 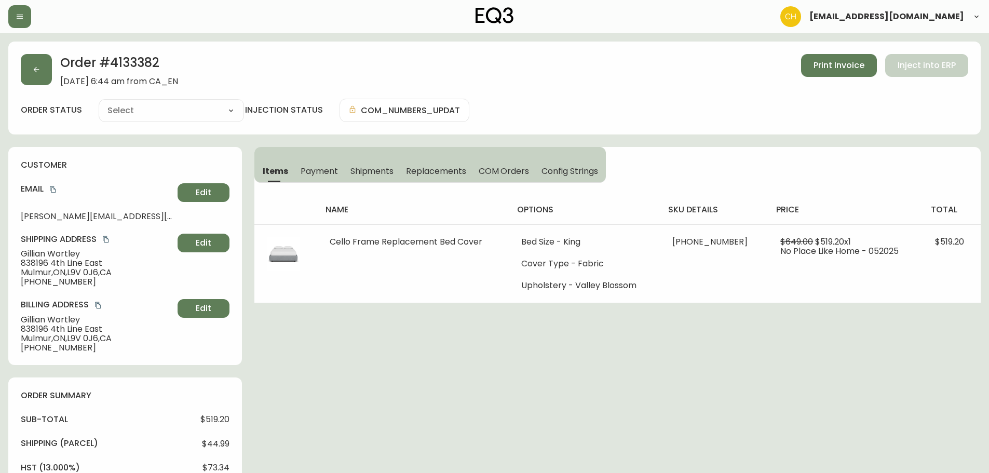 What do you see at coordinates (284, 254) in the screenshot?
I see `img: 2b790e37-78f7-4a93-a038-5423b8758500Optional[cello-frame-bed-replacement-cover-fabric].jpg` at bounding box center [284, 254].